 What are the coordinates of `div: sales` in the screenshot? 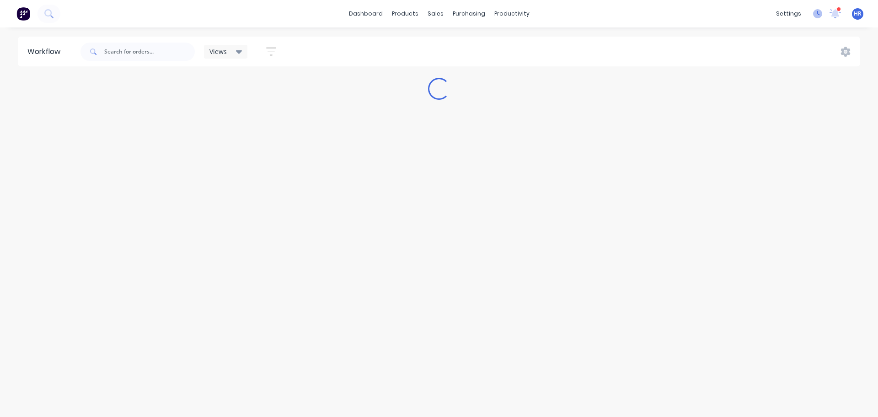 It's located at (435, 14).